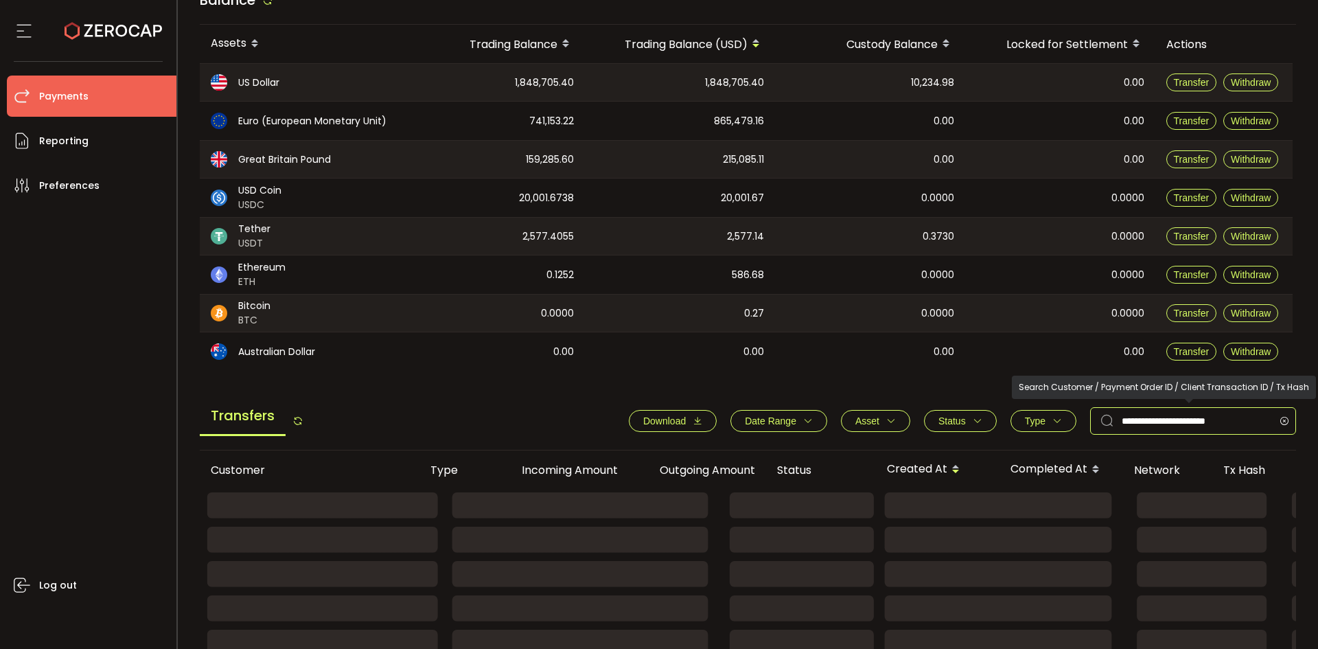  Describe the element at coordinates (219, 198) in the screenshot. I see `img: usdc_portfolio.svg` at that location.